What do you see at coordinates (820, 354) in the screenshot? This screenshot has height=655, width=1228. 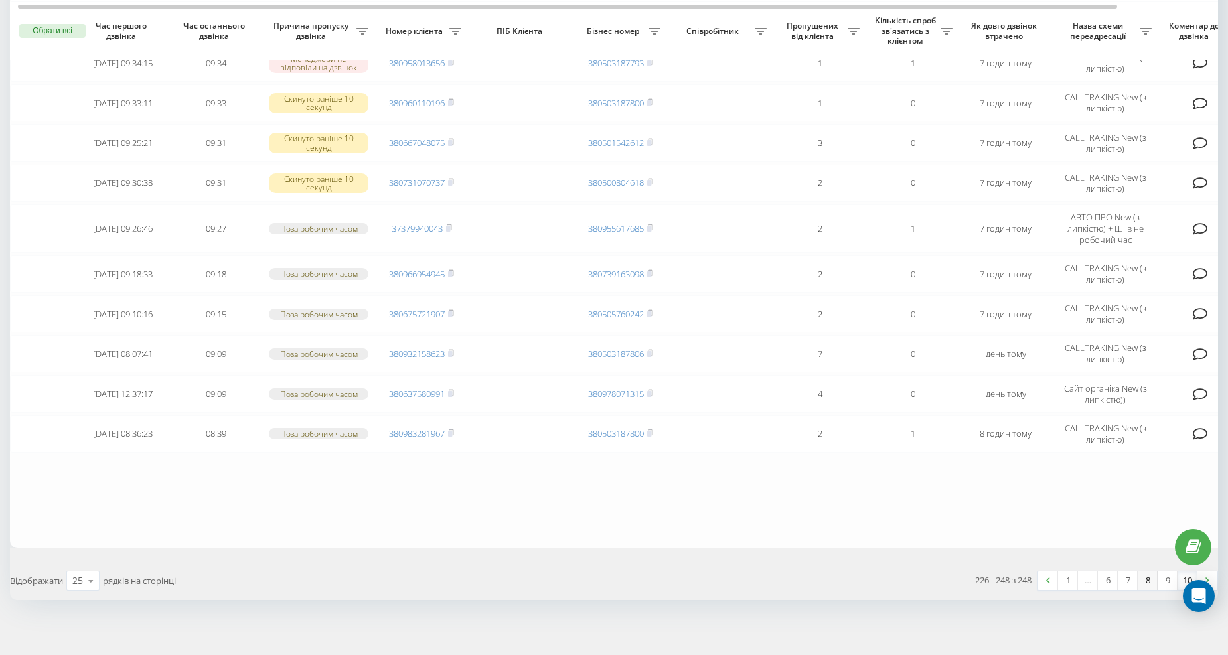 I see `td: 7` at bounding box center [820, 354].